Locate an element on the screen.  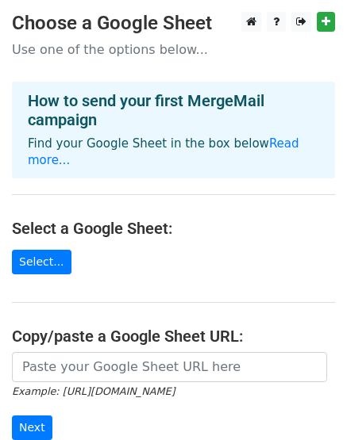
a: Select... is located at coordinates (41, 262).